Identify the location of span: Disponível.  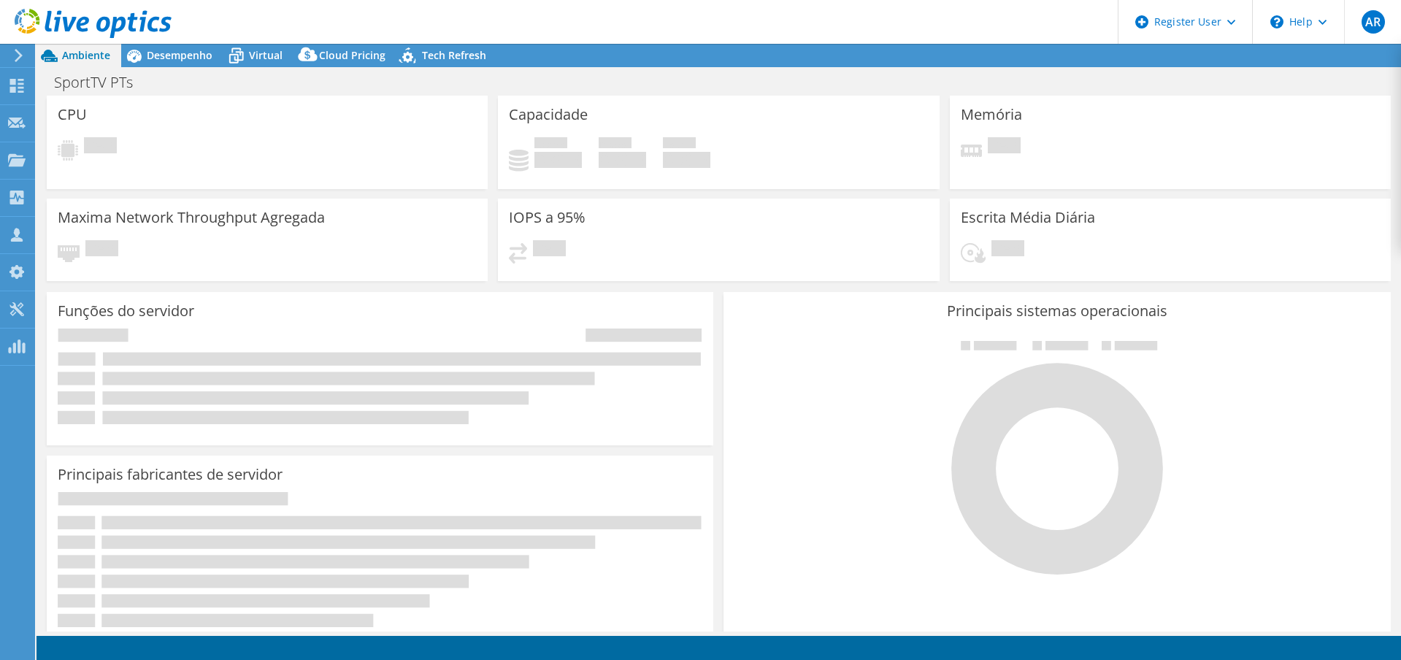
(615, 145).